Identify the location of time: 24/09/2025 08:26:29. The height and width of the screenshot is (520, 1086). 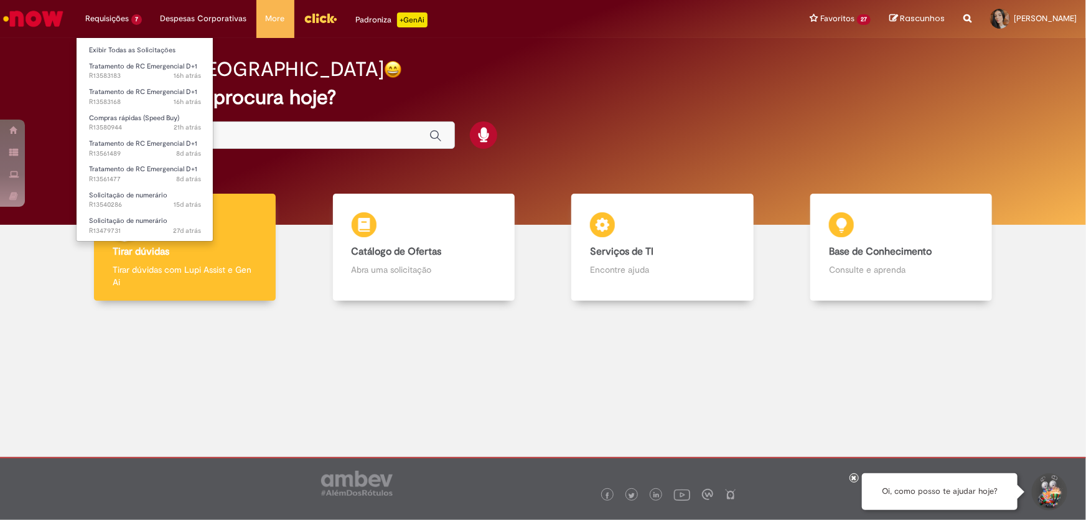
(189, 179).